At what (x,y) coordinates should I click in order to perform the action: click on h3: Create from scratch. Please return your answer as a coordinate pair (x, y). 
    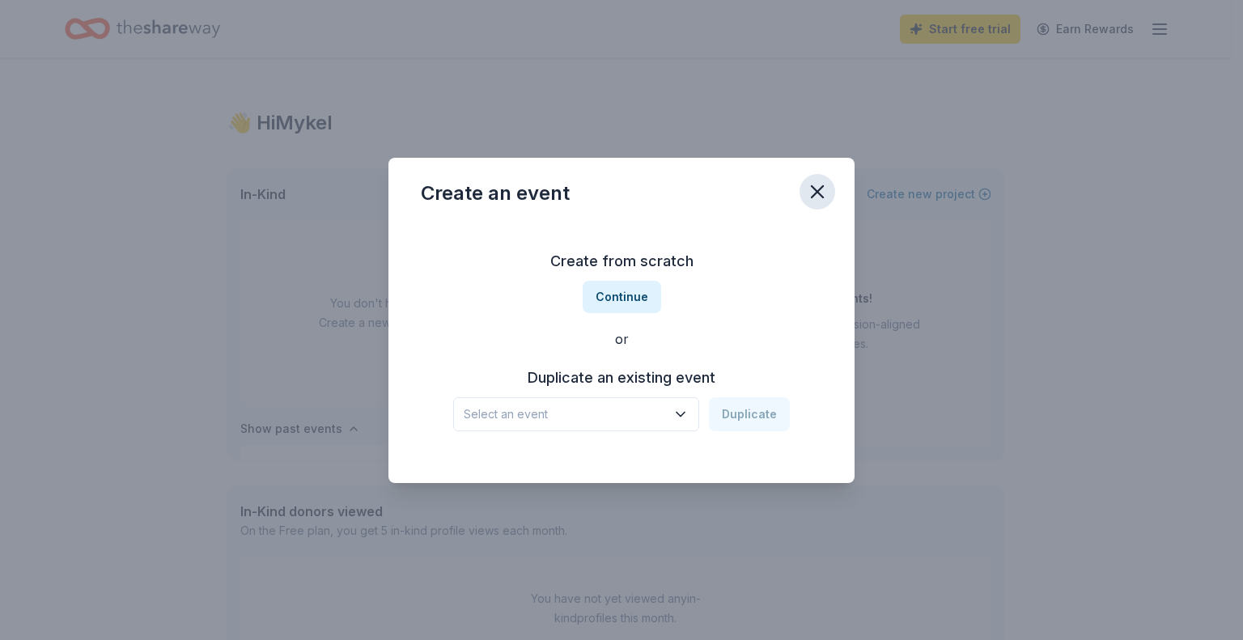
    Looking at the image, I should click on (622, 261).